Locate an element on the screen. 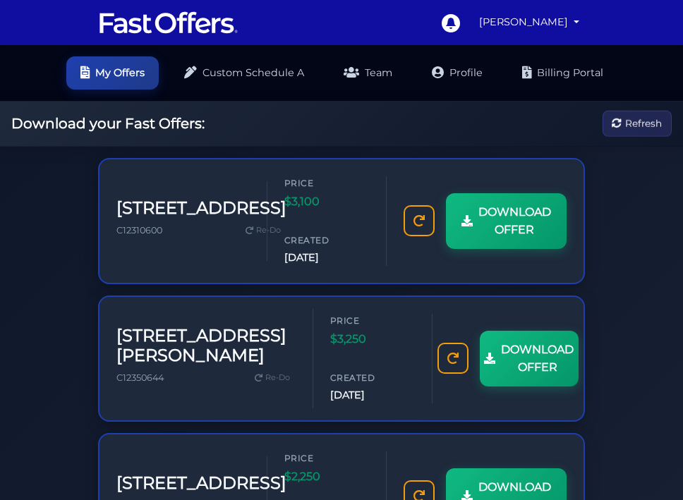 The image size is (683, 500). a: Custom Schedule A is located at coordinates (244, 73).